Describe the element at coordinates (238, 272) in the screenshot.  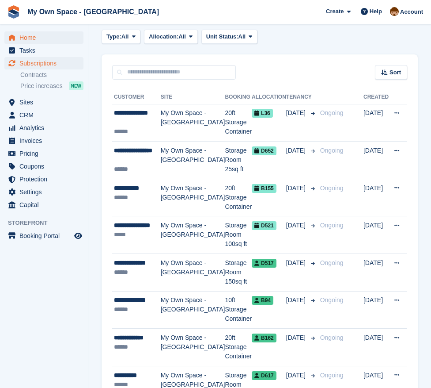
I see `td: Storage Room 150sq ft` at that location.